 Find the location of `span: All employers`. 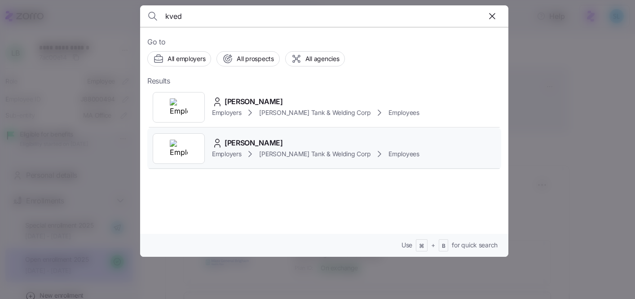

span: All employers is located at coordinates (186, 59).